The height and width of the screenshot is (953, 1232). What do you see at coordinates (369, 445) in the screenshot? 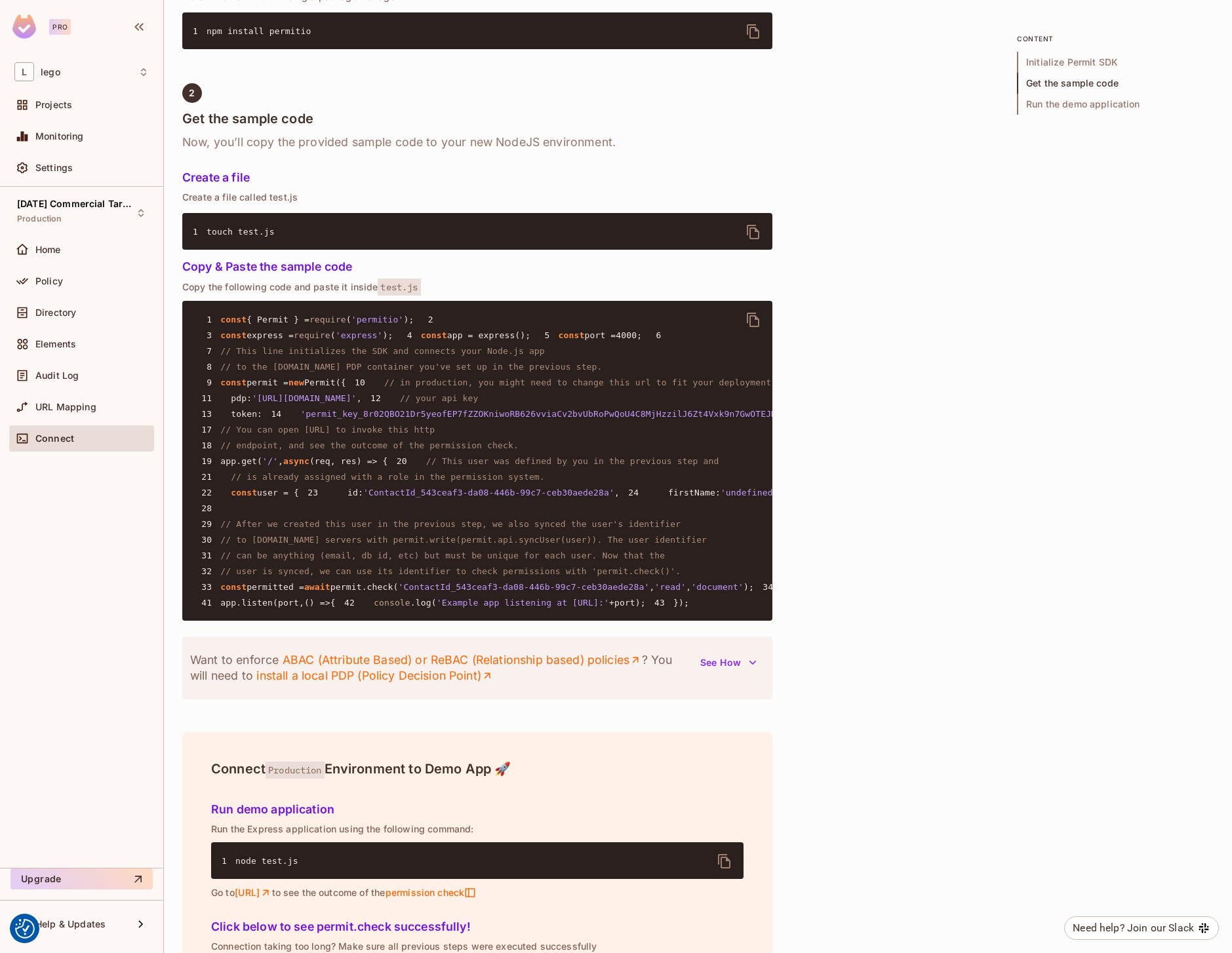
I see `span: // endpoint, and see the outcome of the permission check.` at bounding box center [369, 445].